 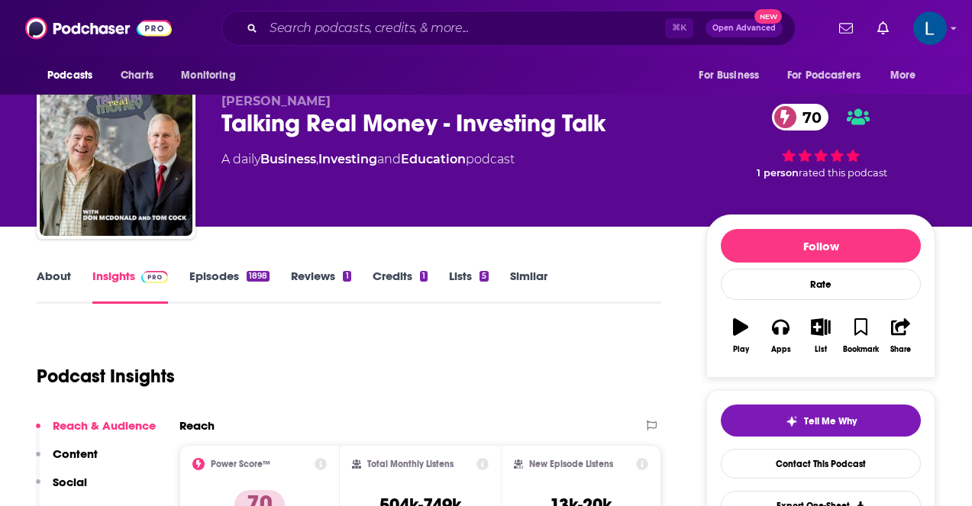 I want to click on p: Reach & Audience, so click(x=104, y=425).